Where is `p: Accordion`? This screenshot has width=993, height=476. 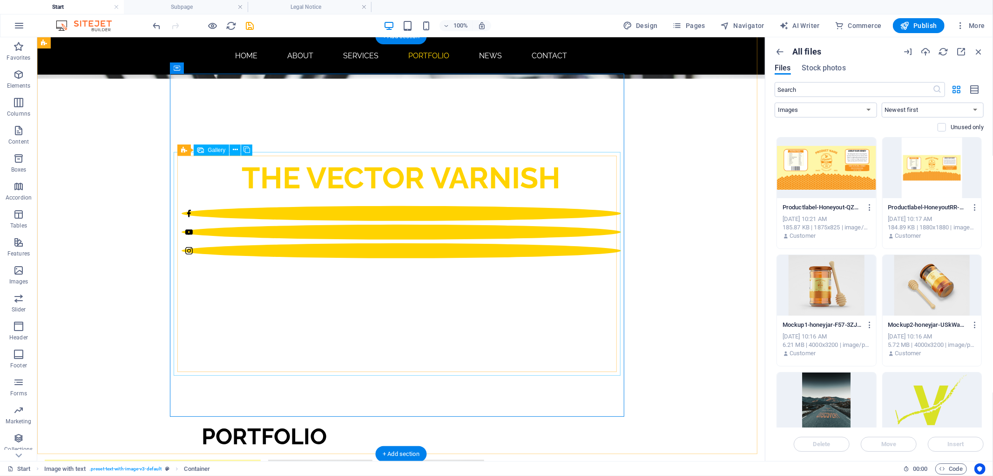
p: Accordion is located at coordinates (19, 197).